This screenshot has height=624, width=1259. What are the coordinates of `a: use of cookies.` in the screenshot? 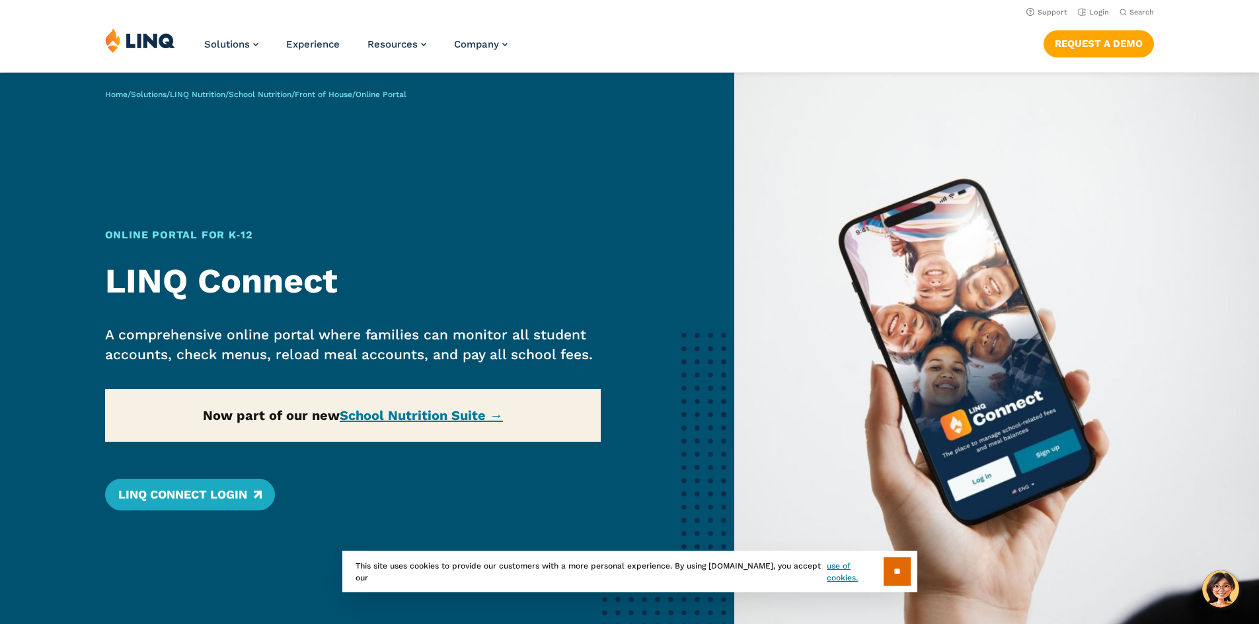 It's located at (854, 572).